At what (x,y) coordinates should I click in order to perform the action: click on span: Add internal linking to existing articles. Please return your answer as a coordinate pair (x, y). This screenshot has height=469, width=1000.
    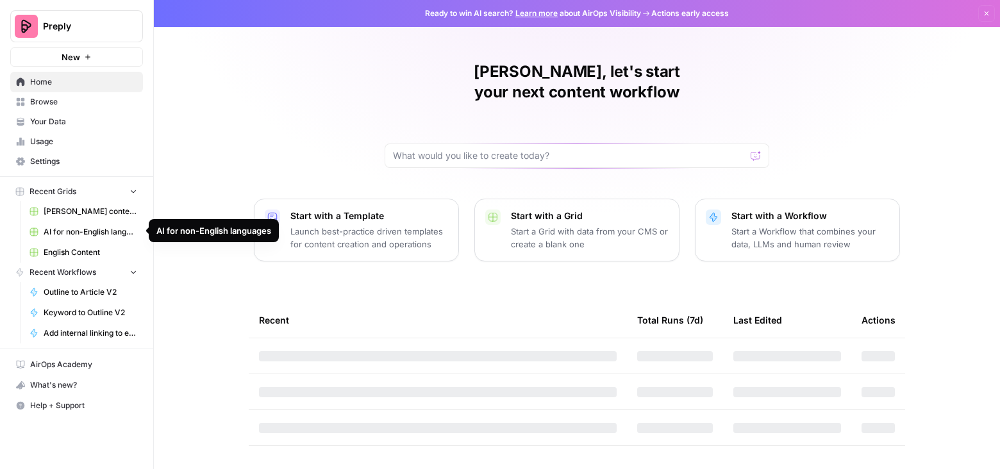
    Looking at the image, I should click on (90, 333).